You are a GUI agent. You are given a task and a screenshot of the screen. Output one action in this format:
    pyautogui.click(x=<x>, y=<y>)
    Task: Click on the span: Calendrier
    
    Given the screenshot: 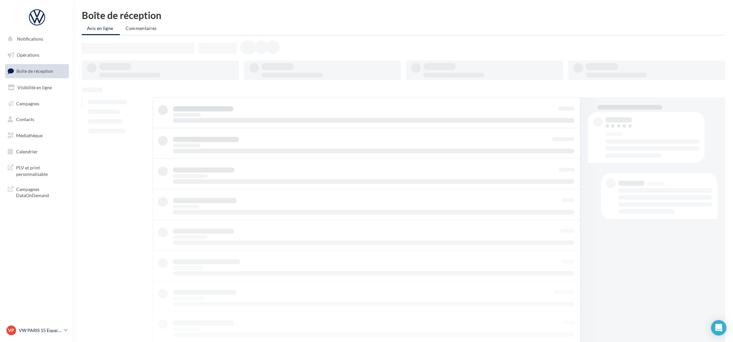 What is the action you would take?
    pyautogui.click(x=27, y=151)
    